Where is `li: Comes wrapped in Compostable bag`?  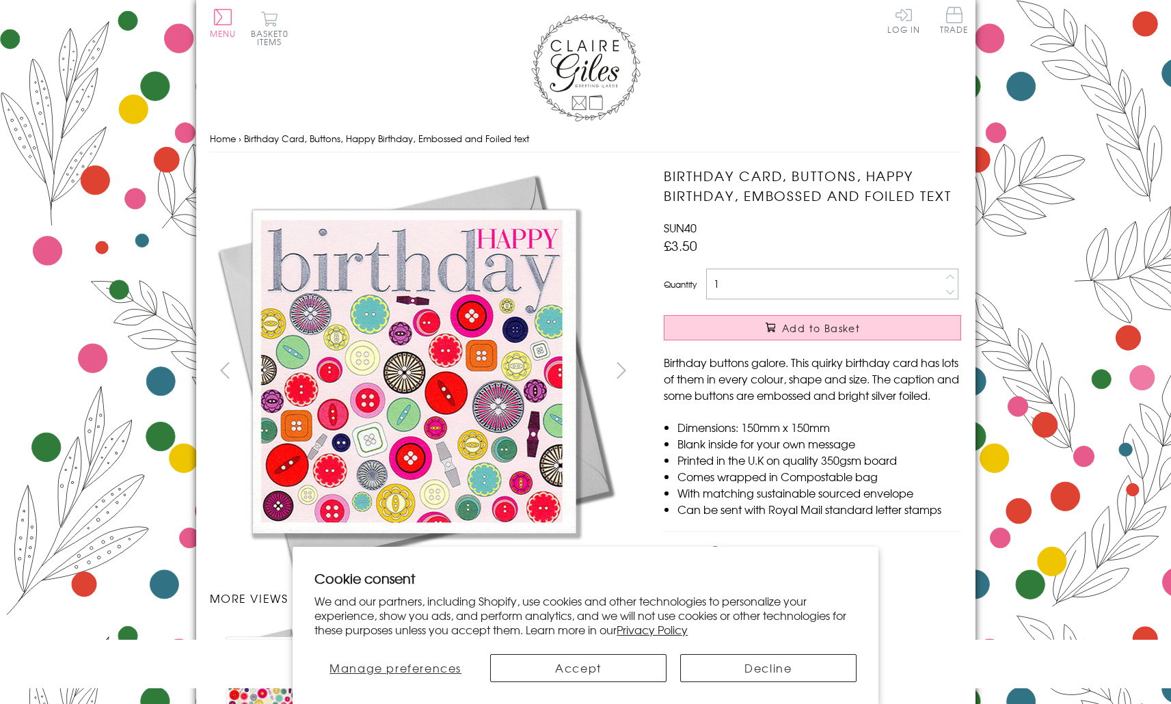
li: Comes wrapped in Compostable bag is located at coordinates (819, 477).